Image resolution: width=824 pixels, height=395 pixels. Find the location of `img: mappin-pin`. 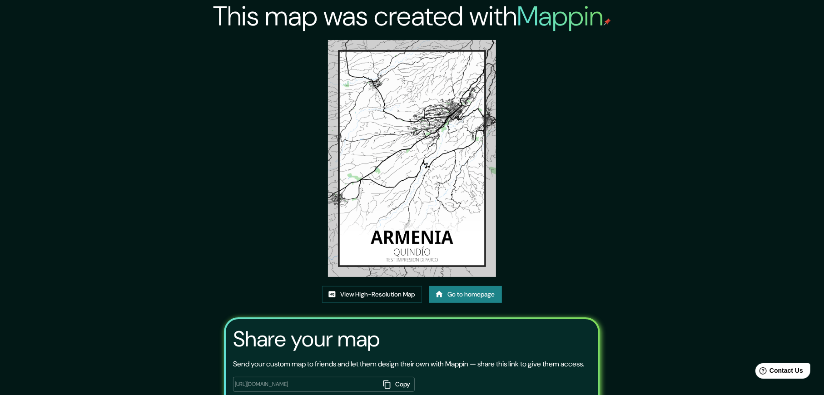

img: mappin-pin is located at coordinates (607, 22).